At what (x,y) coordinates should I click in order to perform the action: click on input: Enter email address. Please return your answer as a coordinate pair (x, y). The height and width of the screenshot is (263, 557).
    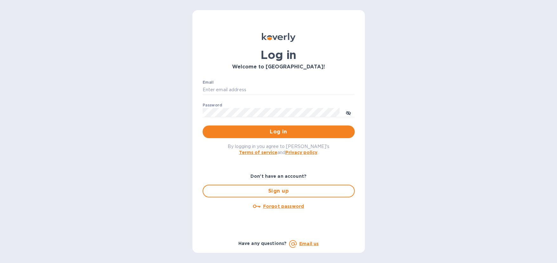
    Looking at the image, I should click on (279, 90).